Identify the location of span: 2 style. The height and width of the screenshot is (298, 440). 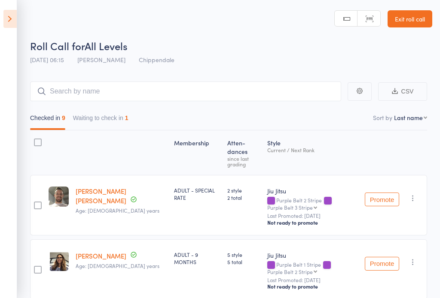
(243, 190).